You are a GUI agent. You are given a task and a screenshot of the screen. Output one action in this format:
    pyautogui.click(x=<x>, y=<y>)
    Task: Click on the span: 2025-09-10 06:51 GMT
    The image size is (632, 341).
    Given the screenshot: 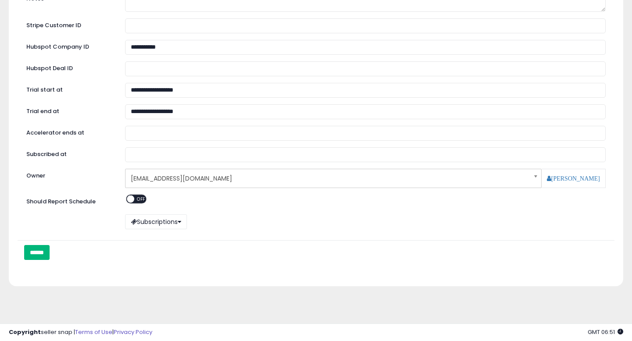 What is the action you would take?
    pyautogui.click(x=605, y=332)
    